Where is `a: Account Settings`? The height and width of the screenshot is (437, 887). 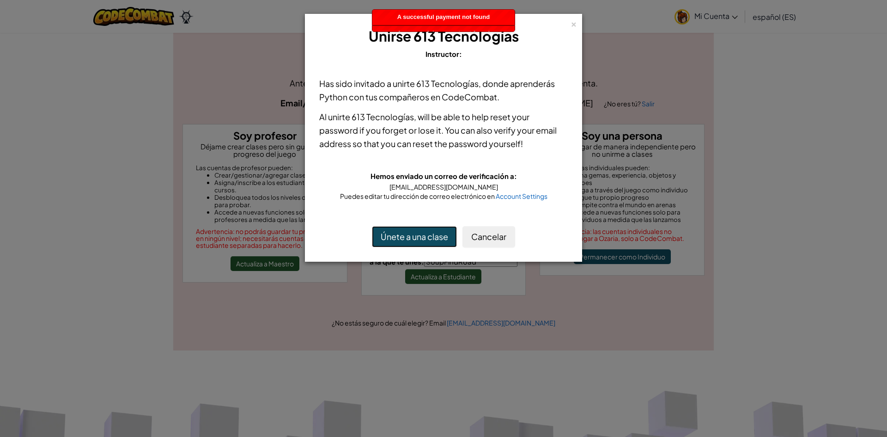
a: Account Settings is located at coordinates (522, 196).